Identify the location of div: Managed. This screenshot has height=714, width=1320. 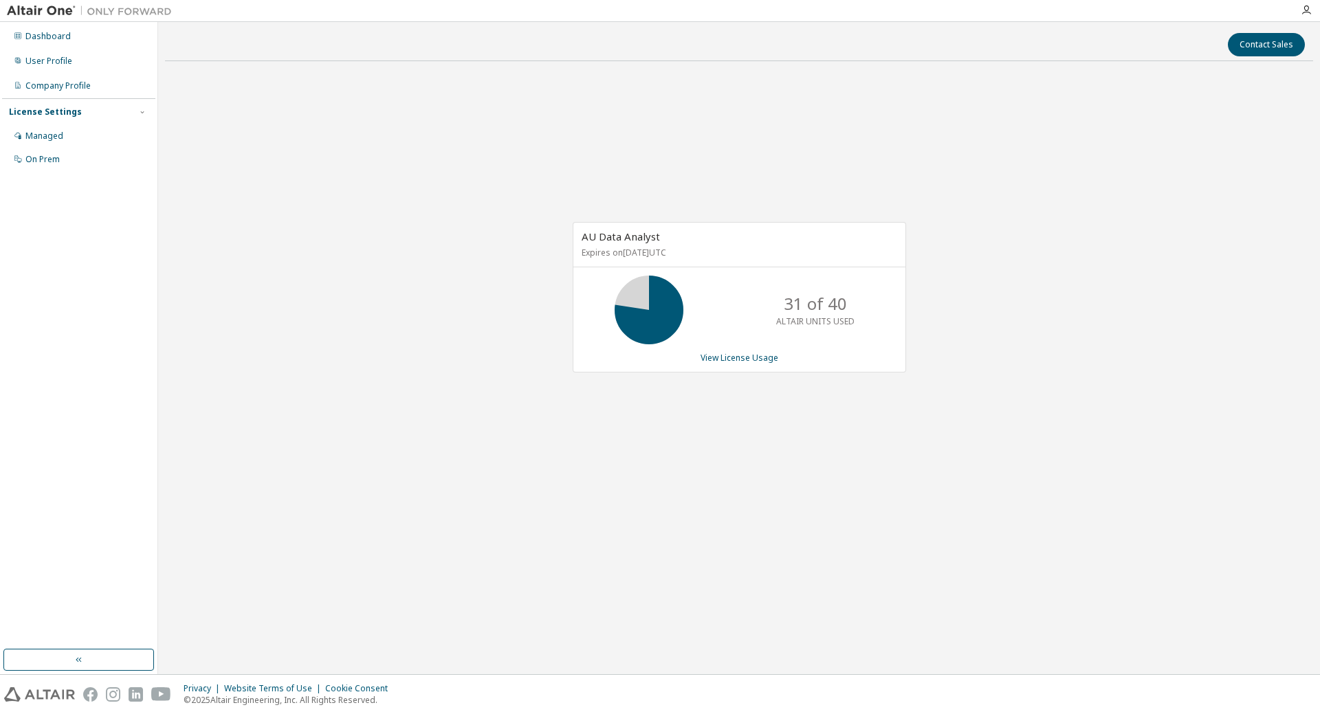
(44, 136).